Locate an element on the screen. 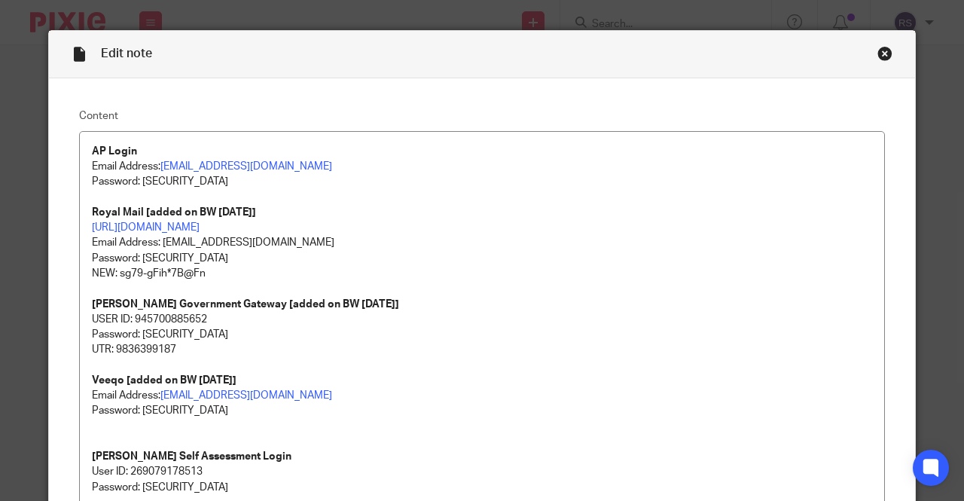 The image size is (964, 501). label: Content is located at coordinates (482, 116).